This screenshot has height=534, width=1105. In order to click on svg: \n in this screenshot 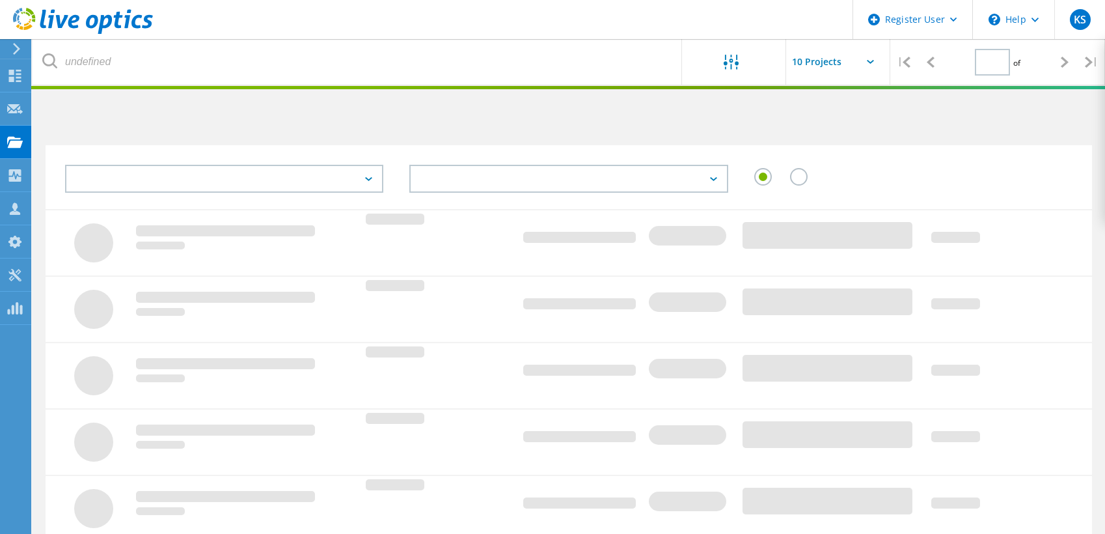, I will do `click(995, 20)`.